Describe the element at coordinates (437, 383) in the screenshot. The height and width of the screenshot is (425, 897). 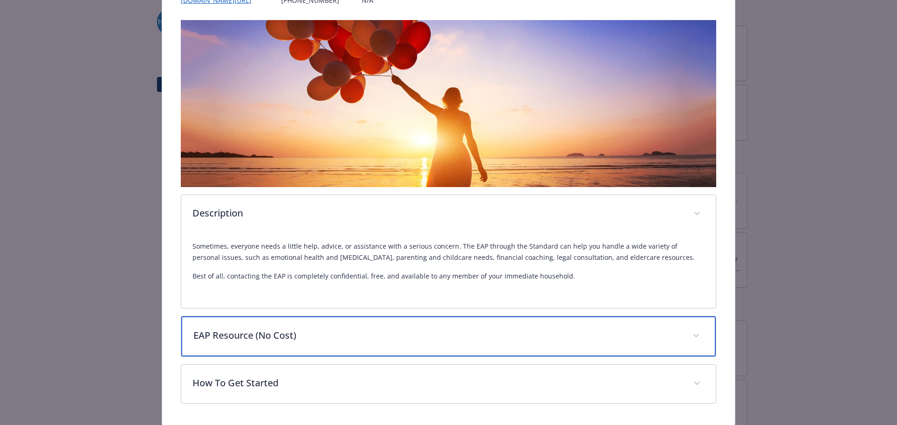
I see `p: How To Get Started` at that location.